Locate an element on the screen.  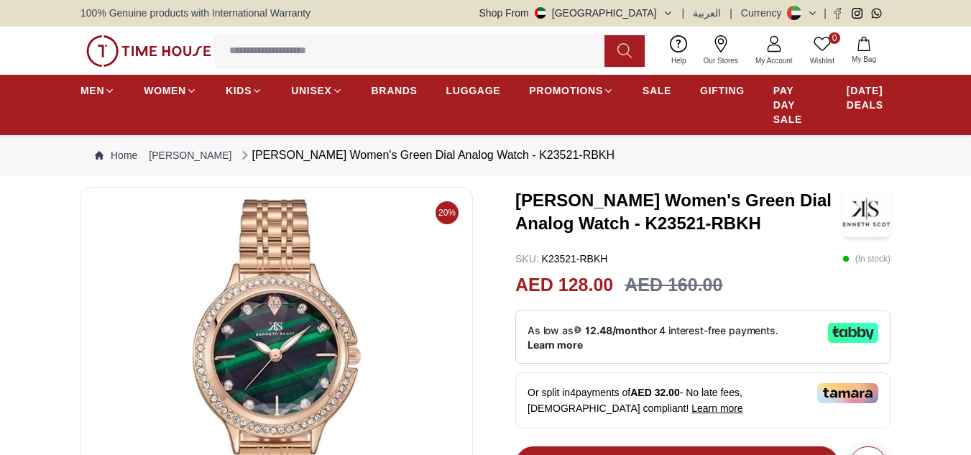
h2: AED 128.00 is located at coordinates (564, 285).